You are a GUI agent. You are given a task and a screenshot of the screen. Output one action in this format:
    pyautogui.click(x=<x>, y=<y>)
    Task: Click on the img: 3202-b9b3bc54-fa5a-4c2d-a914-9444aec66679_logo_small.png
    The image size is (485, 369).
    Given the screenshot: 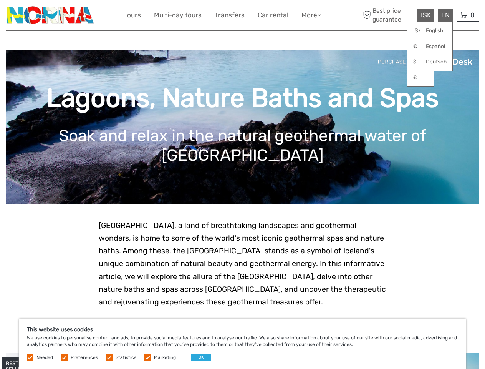 What is the action you would take?
    pyautogui.click(x=51, y=15)
    